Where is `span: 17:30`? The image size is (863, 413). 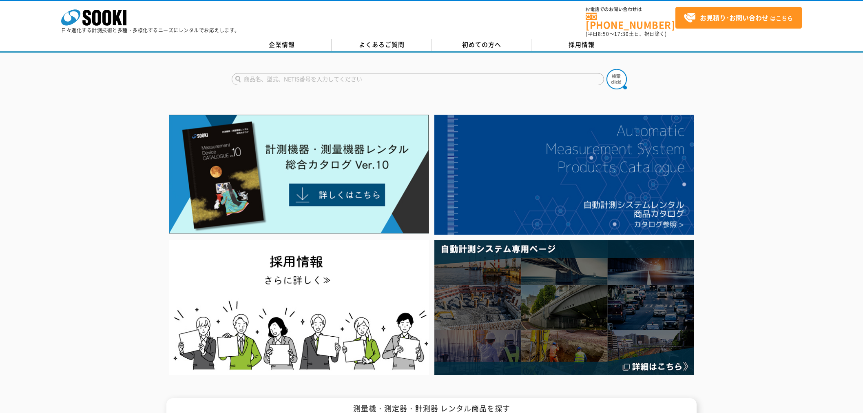
span: 17:30 is located at coordinates (622, 34).